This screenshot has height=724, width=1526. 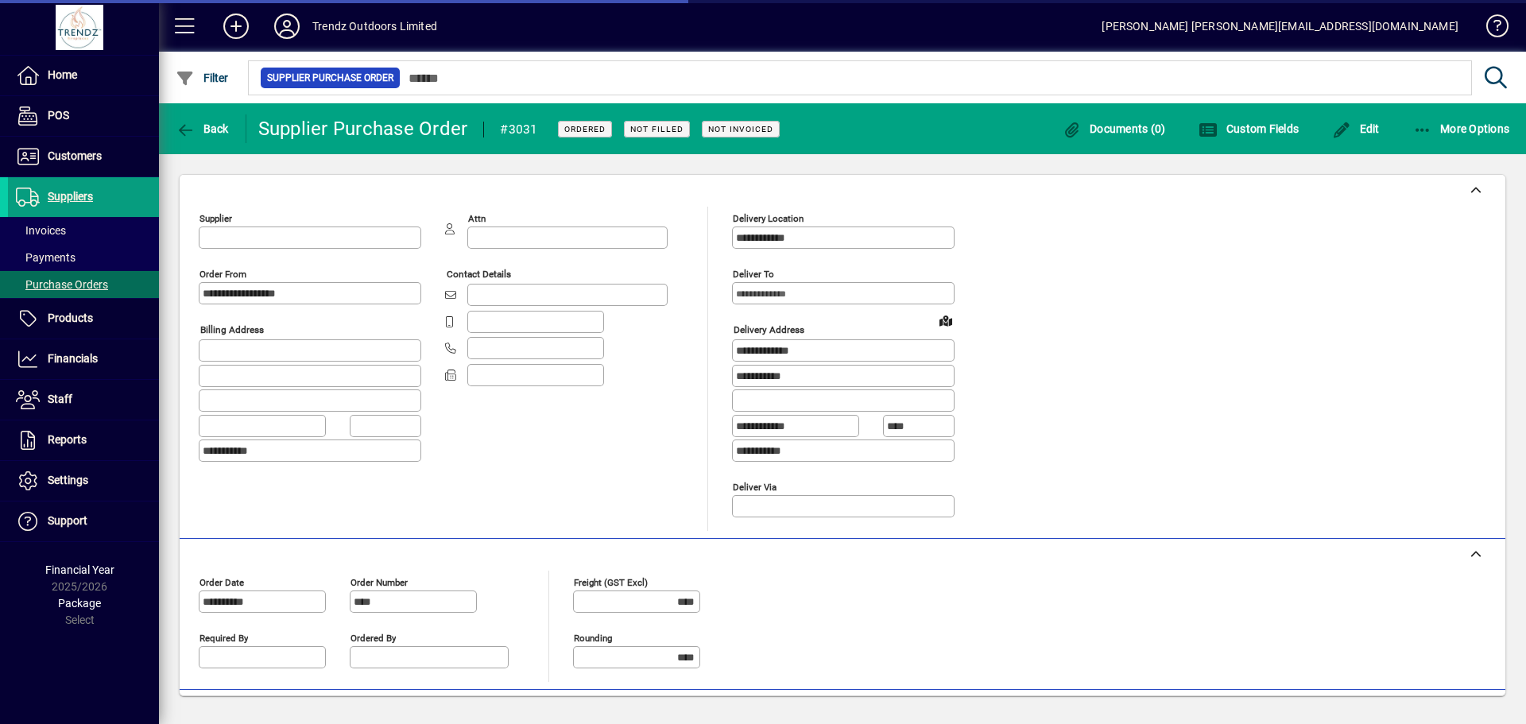 I want to click on mat-label: Deliver To, so click(x=753, y=274).